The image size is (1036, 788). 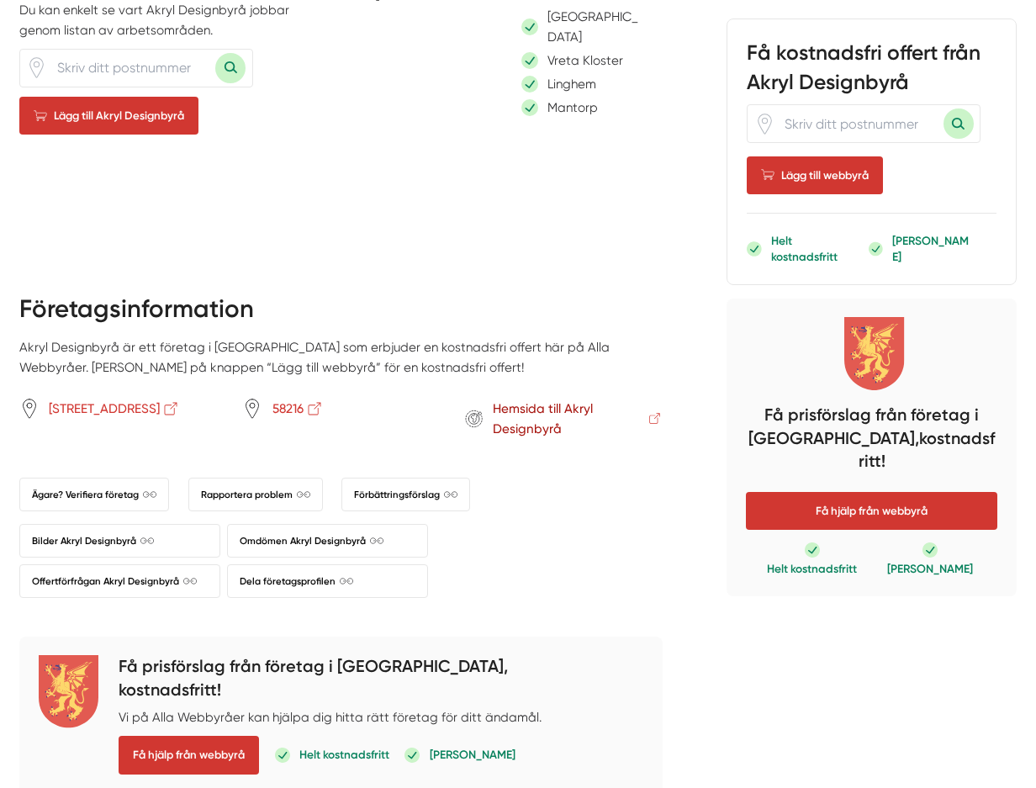 What do you see at coordinates (298, 409) in the screenshot?
I see `span: 58216` at bounding box center [298, 409].